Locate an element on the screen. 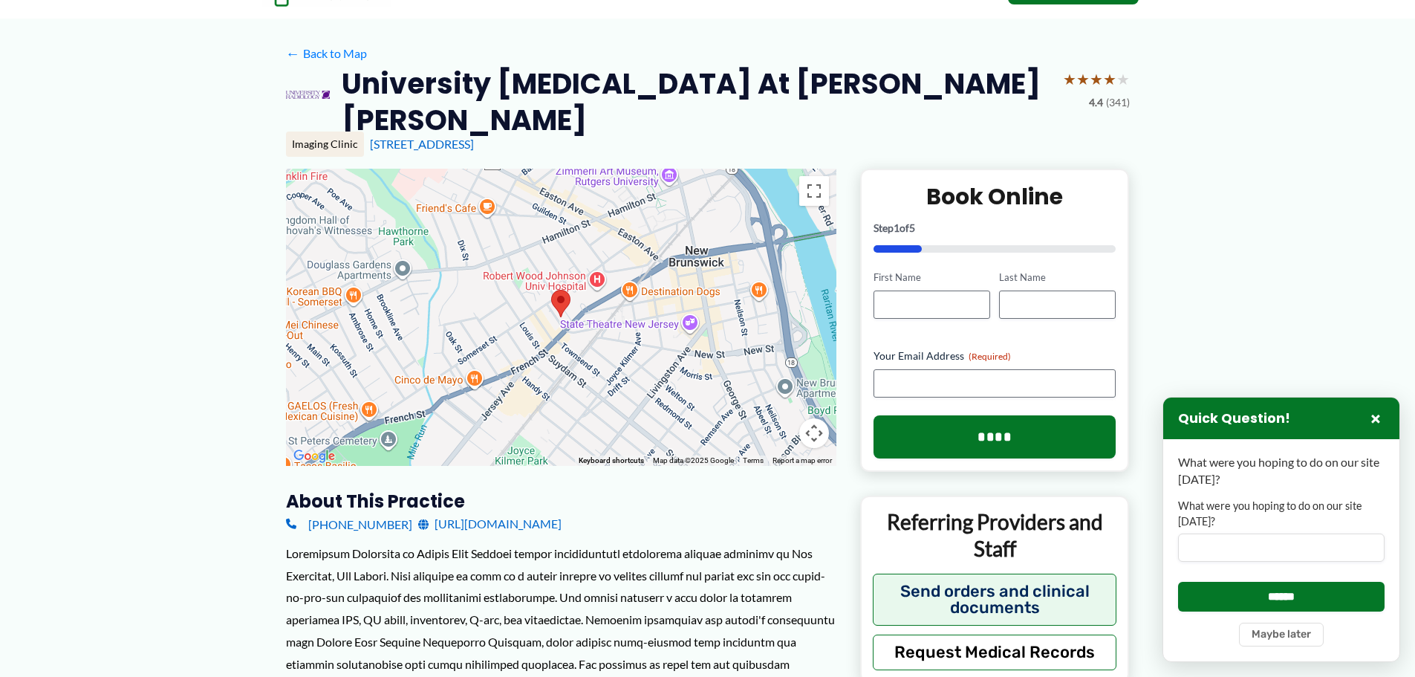  button: Map camera controls is located at coordinates (814, 433).